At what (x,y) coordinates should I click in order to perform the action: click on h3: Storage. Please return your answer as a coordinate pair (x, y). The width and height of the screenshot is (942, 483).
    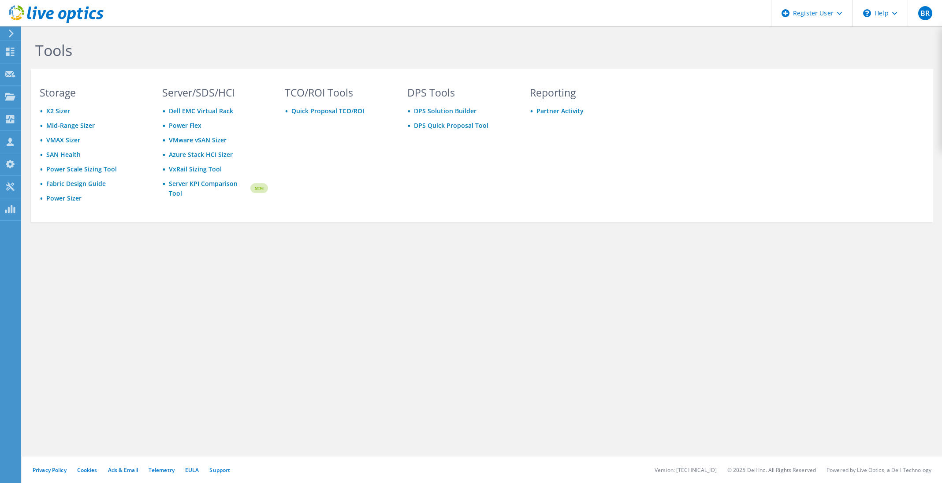
    Looking at the image, I should click on (93, 93).